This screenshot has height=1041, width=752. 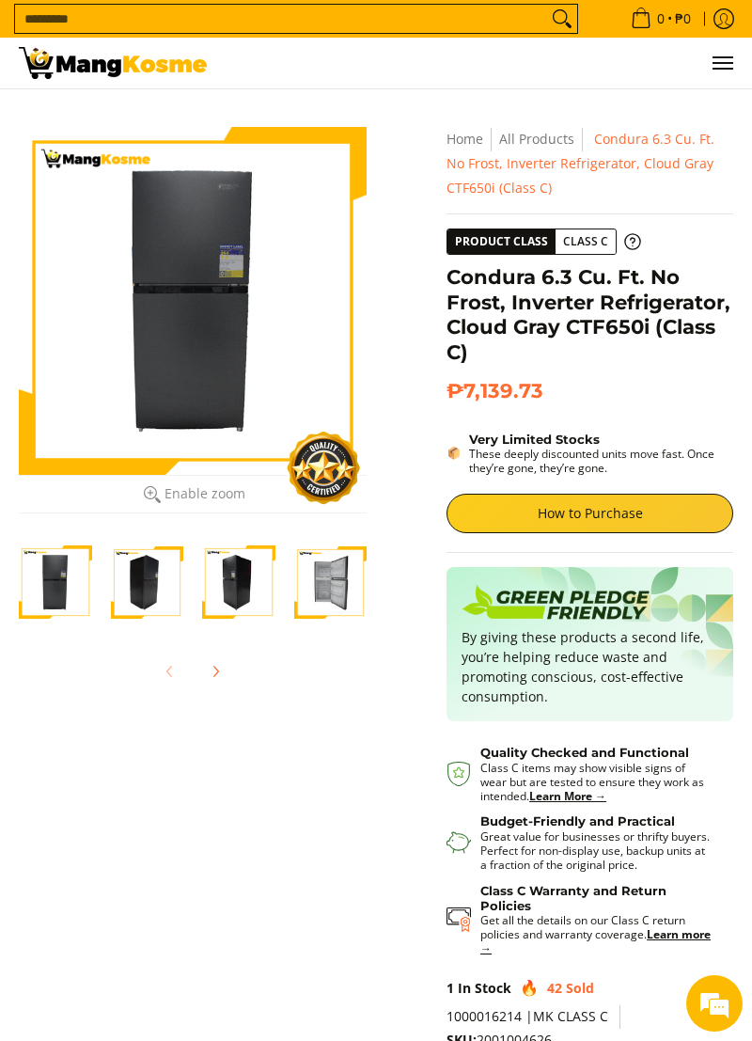 What do you see at coordinates (55, 582) in the screenshot?
I see `img: Condura 6.3 Cu. Ft. No Frost, Inverter Refrigerator, Cloud Gray CTF650i (Class C)-1` at bounding box center [55, 582].